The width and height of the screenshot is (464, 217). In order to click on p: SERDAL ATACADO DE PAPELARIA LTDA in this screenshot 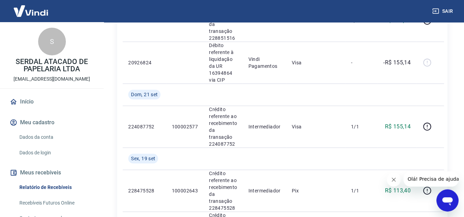, I will do `click(52, 65)`.